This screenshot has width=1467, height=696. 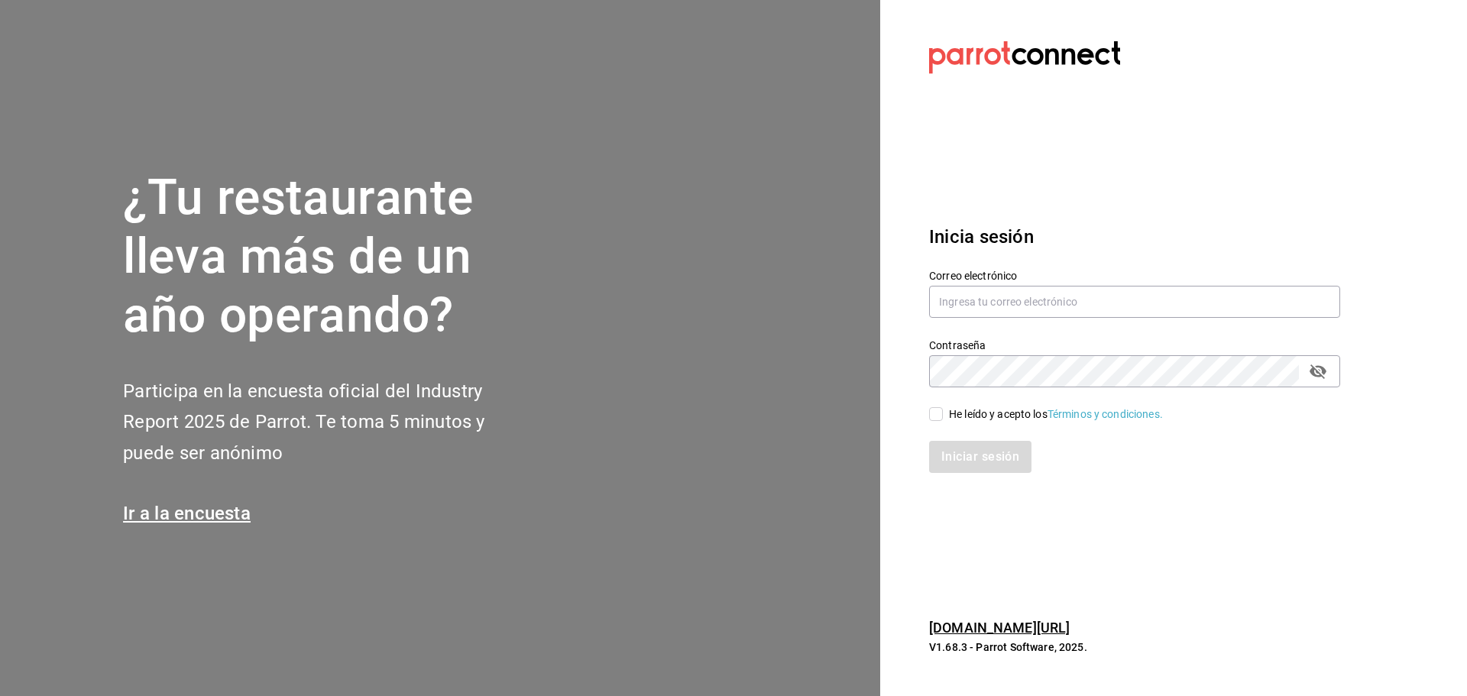 What do you see at coordinates (1135, 647) in the screenshot?
I see `p: V1.68.3 - Parrot Software, 2025.` at bounding box center [1135, 647].